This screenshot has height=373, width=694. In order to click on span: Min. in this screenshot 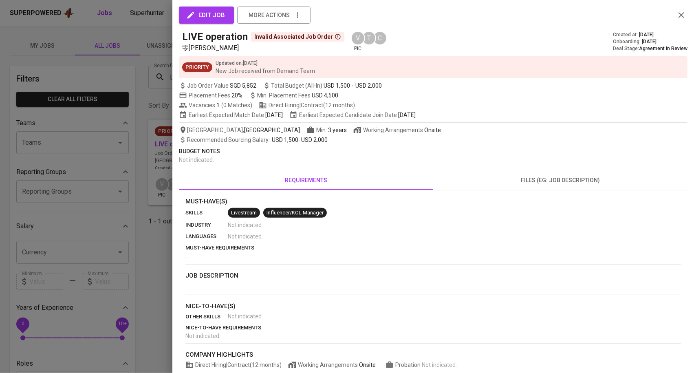, I will do `click(331, 130)`.